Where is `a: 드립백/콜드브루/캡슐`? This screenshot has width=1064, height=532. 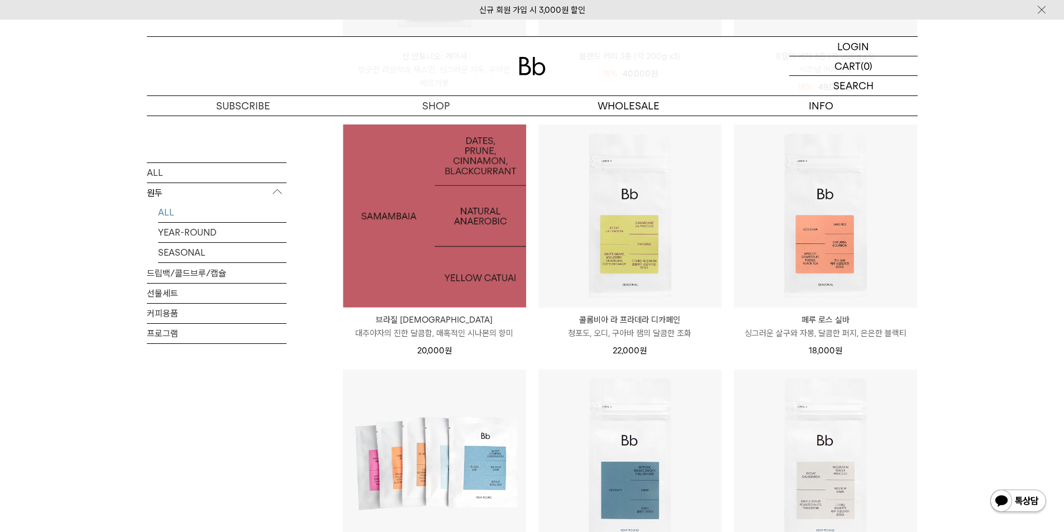 a: 드립백/콜드브루/캡슐 is located at coordinates (217, 273).